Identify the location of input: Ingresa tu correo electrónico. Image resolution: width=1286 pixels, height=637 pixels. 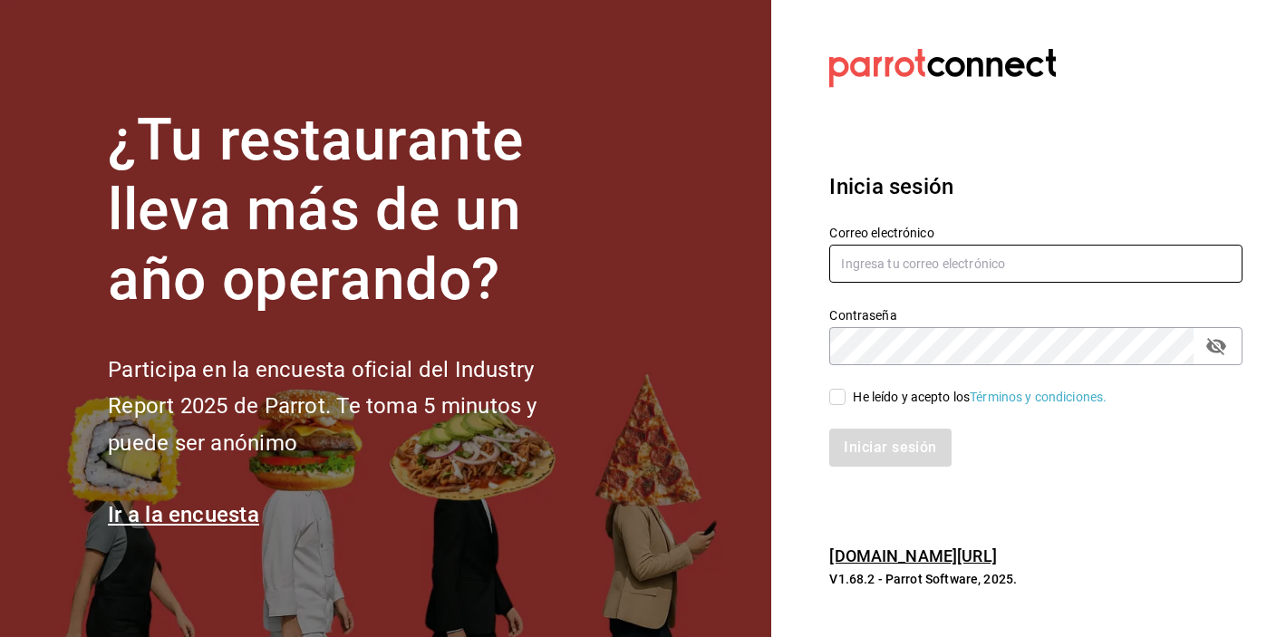
(1036, 264).